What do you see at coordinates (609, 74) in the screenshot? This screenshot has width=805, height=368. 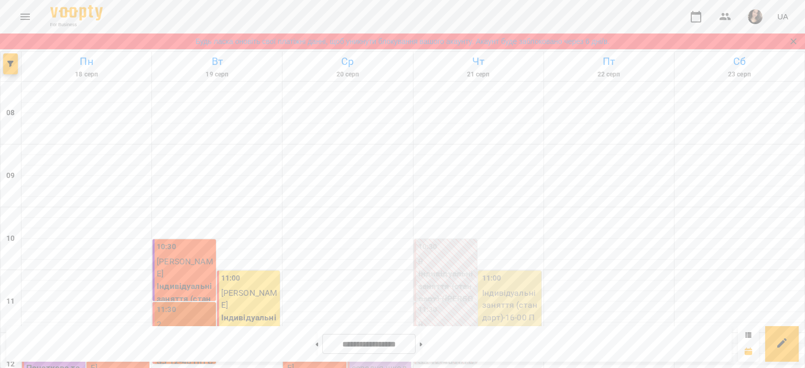 I see `h6: 22 серп` at bounding box center [609, 74].